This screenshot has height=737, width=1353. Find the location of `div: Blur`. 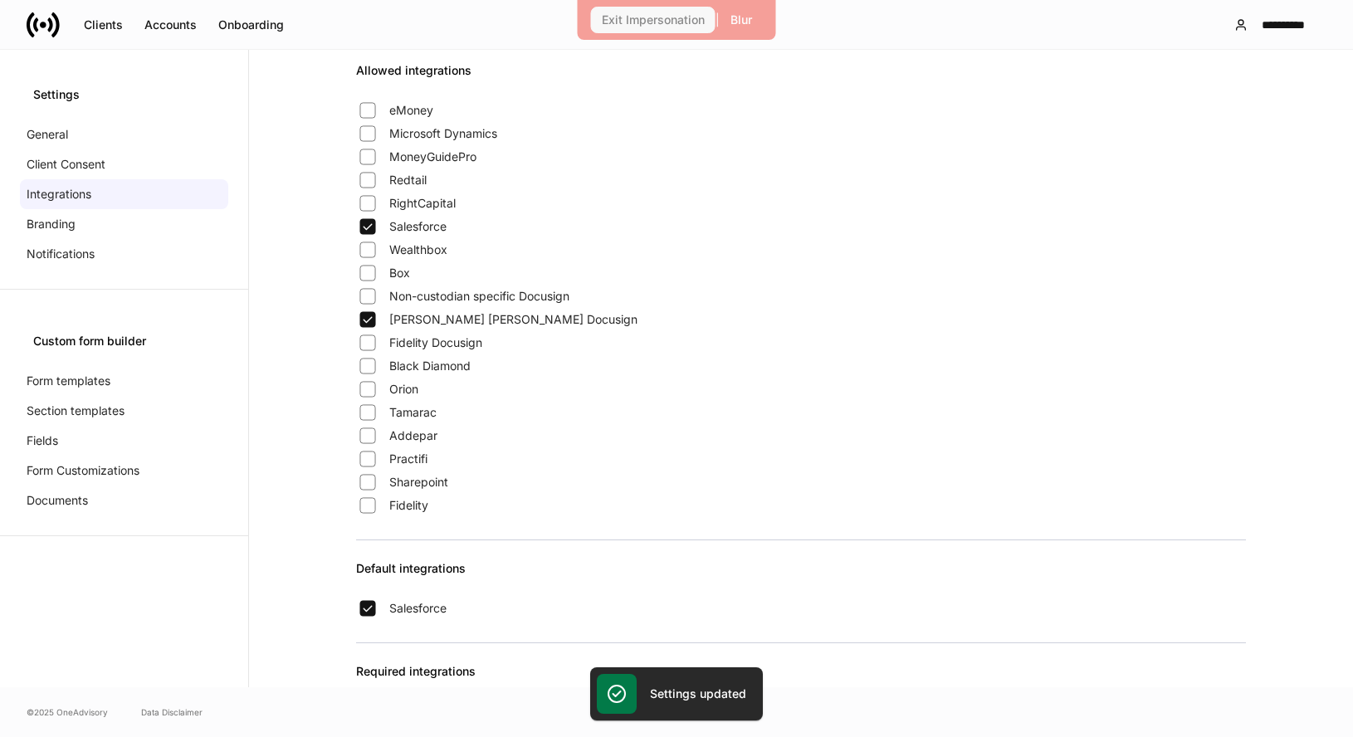

div: Blur is located at coordinates (741, 20).